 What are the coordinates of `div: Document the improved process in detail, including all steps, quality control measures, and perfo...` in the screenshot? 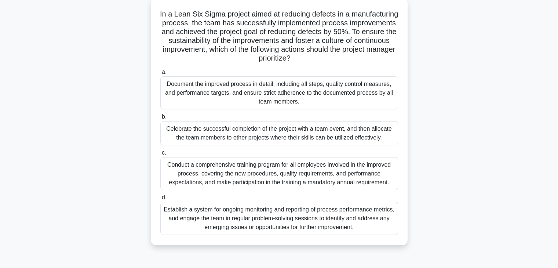 It's located at (279, 93).